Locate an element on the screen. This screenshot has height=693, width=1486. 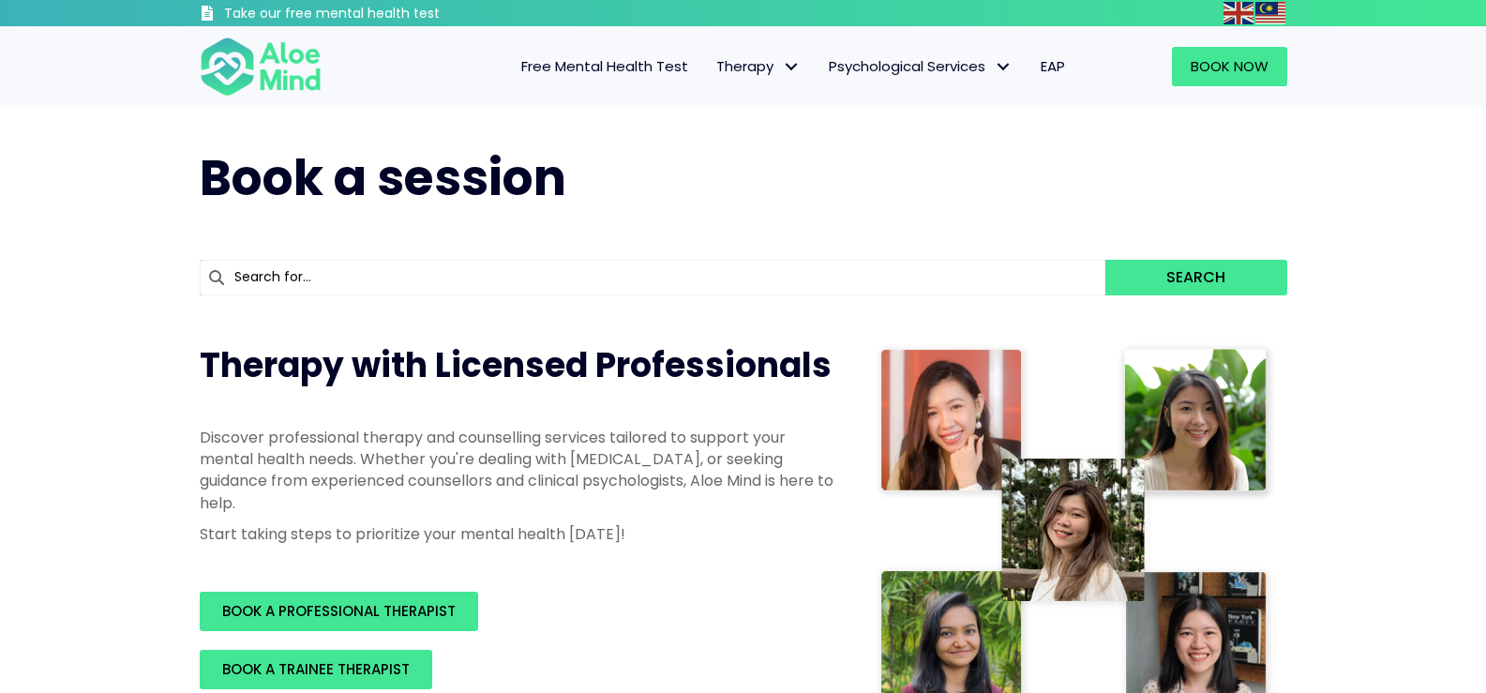
a: Psychological ServicesPsychological Services: submenu is located at coordinates (921, 67).